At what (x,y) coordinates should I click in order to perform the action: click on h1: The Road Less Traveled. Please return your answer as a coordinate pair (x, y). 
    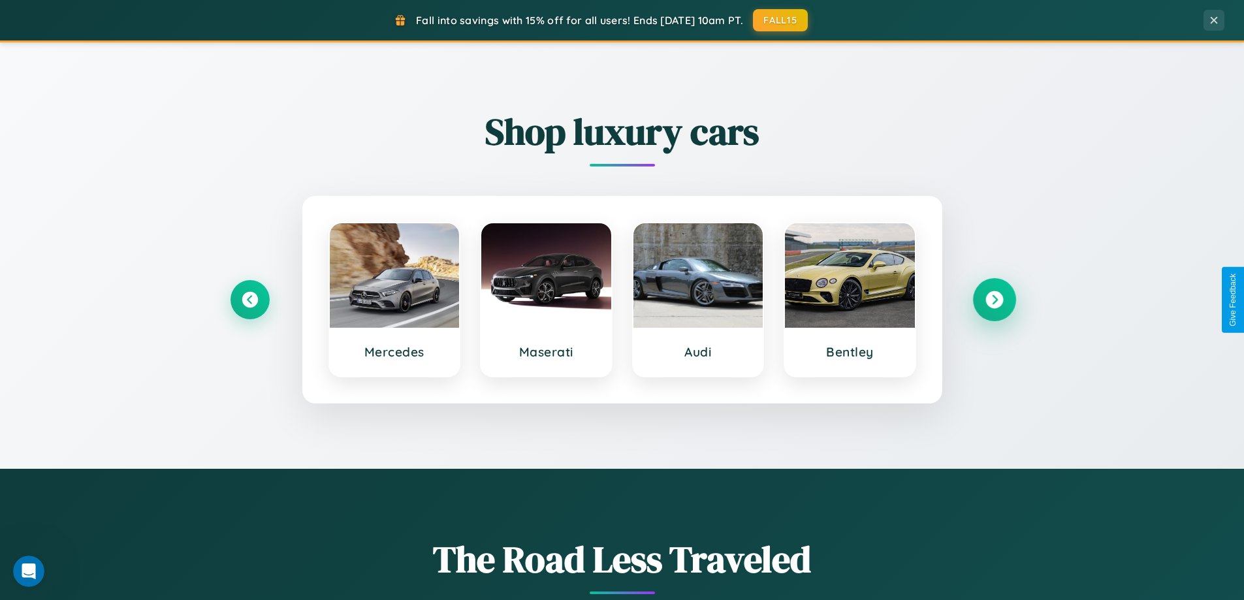
    Looking at the image, I should click on (623, 559).